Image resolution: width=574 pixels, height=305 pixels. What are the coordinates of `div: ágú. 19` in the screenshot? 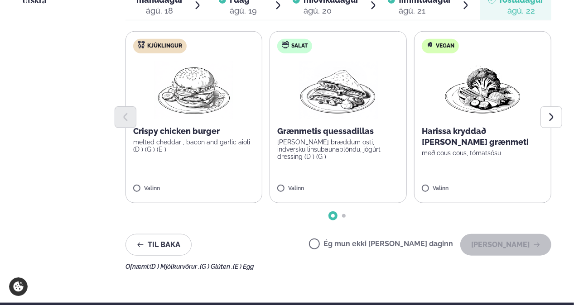 It's located at (243, 11).